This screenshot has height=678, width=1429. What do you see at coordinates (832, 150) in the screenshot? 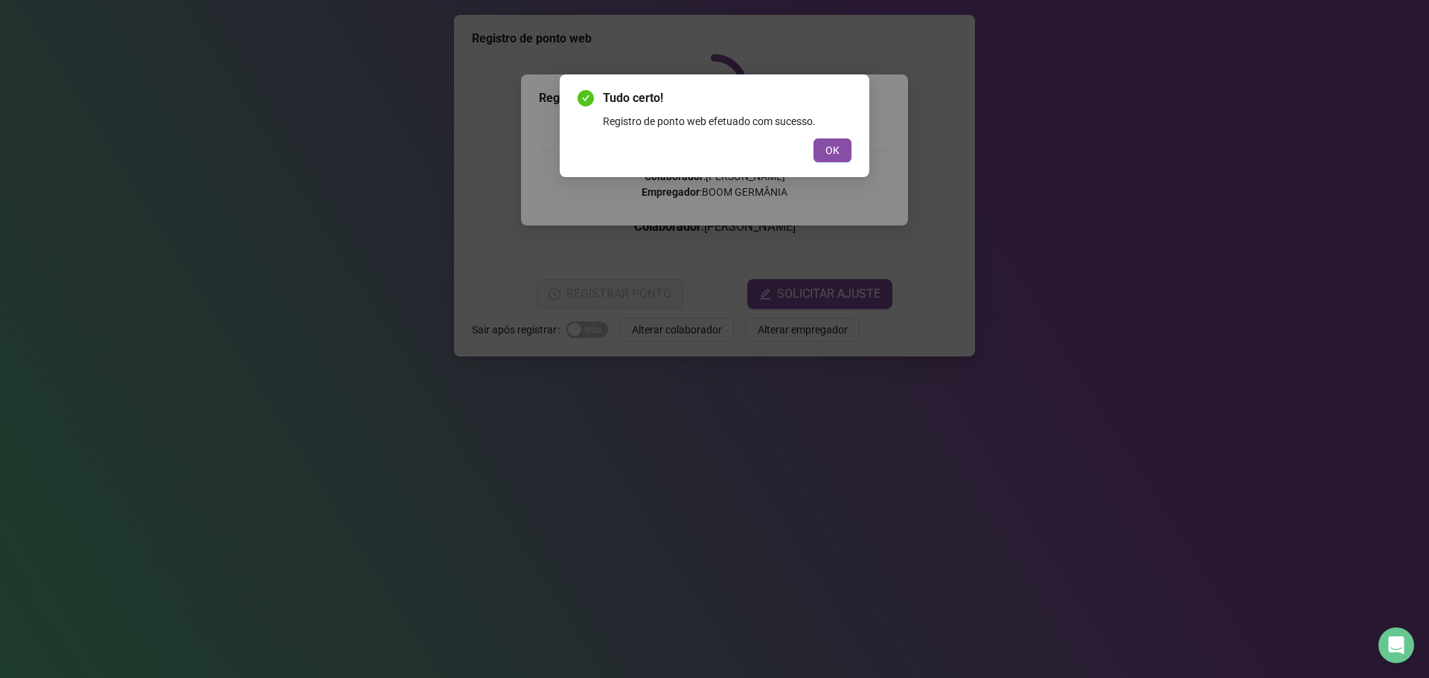
I see `button: OK` at bounding box center [832, 150].